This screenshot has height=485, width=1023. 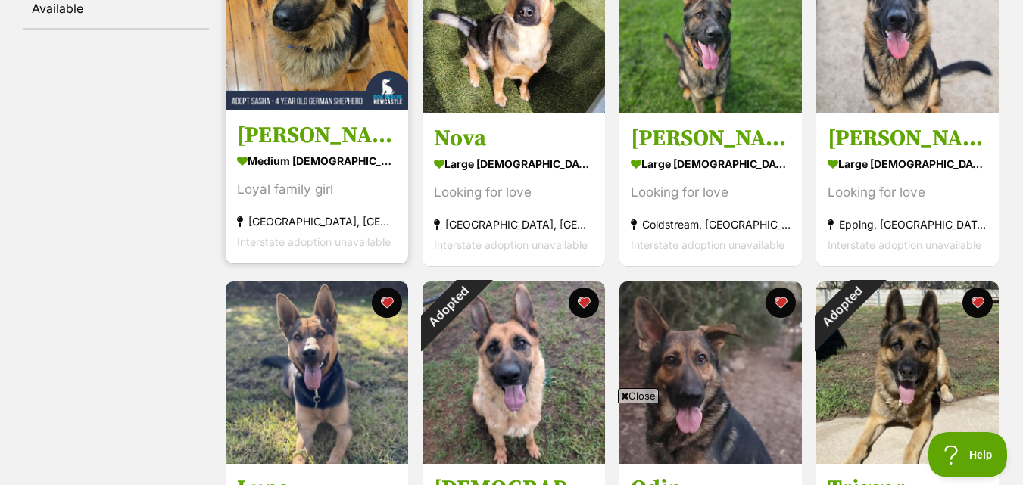 What do you see at coordinates (638, 396) in the screenshot?
I see `span: Close` at bounding box center [638, 396].